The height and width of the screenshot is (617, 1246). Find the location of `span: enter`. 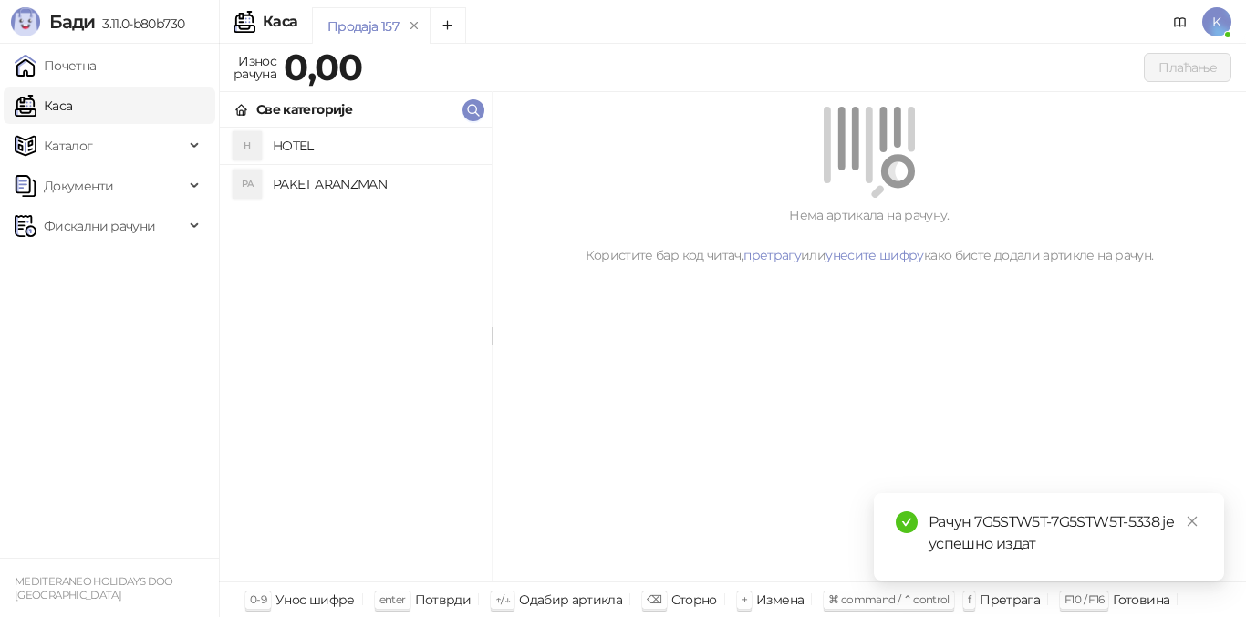

span: enter is located at coordinates (392, 599).